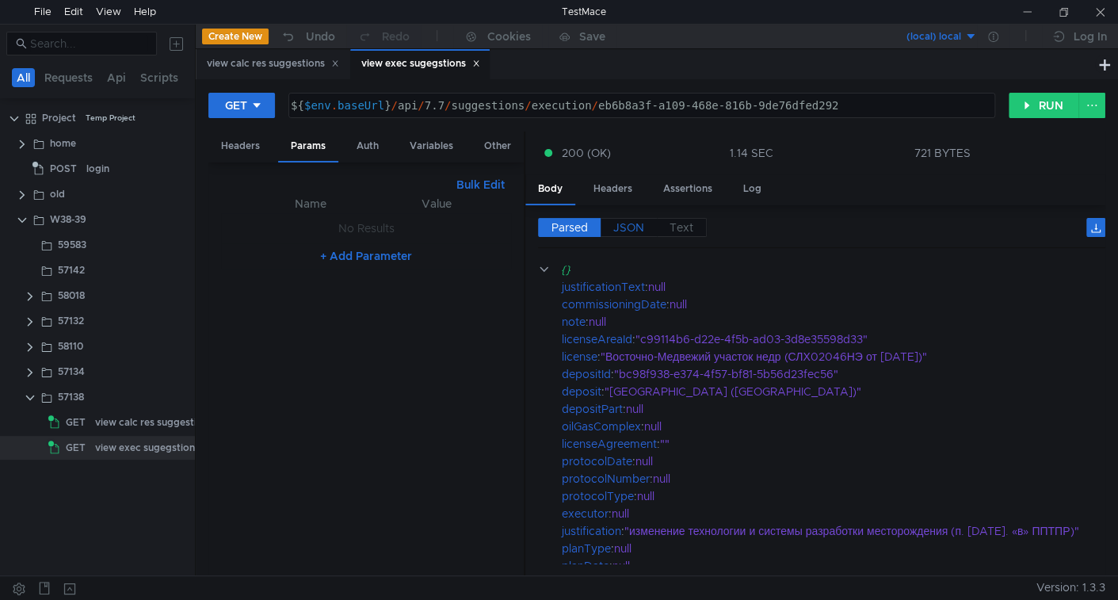 Image resolution: width=1118 pixels, height=600 pixels. Describe the element at coordinates (68, 78) in the screenshot. I see `button: Requests` at that location.